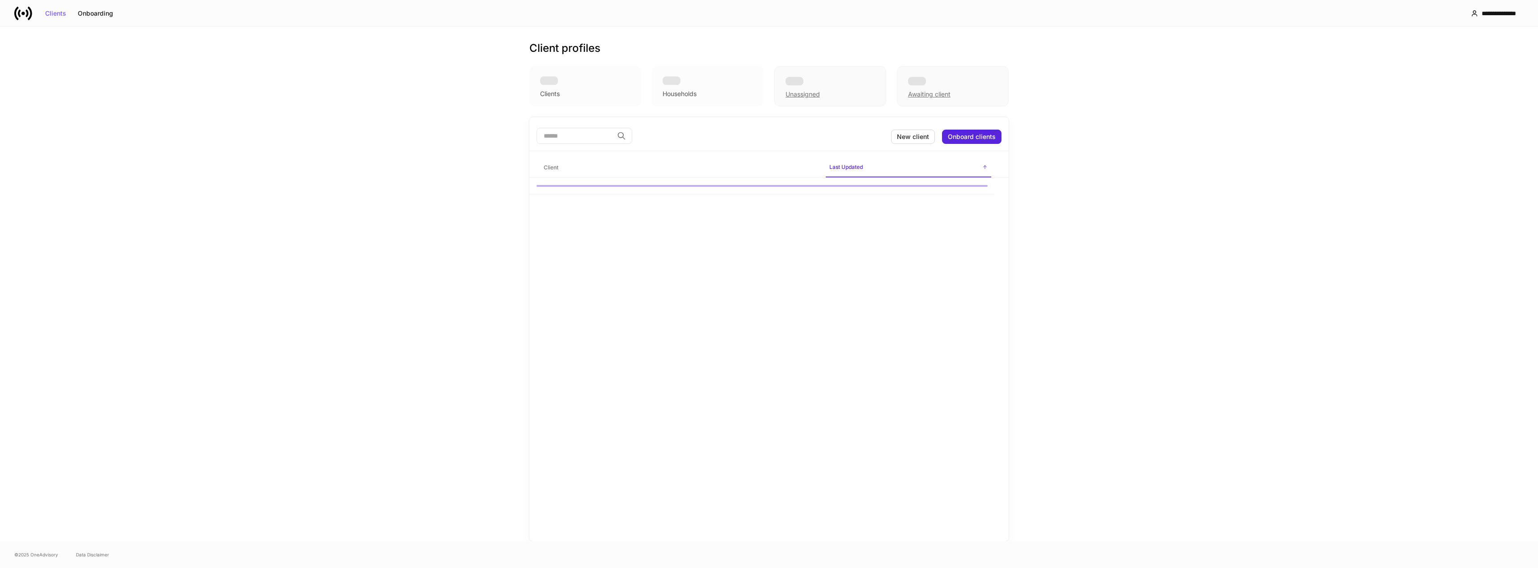 The width and height of the screenshot is (1538, 568). I want to click on span: Client, so click(679, 168).